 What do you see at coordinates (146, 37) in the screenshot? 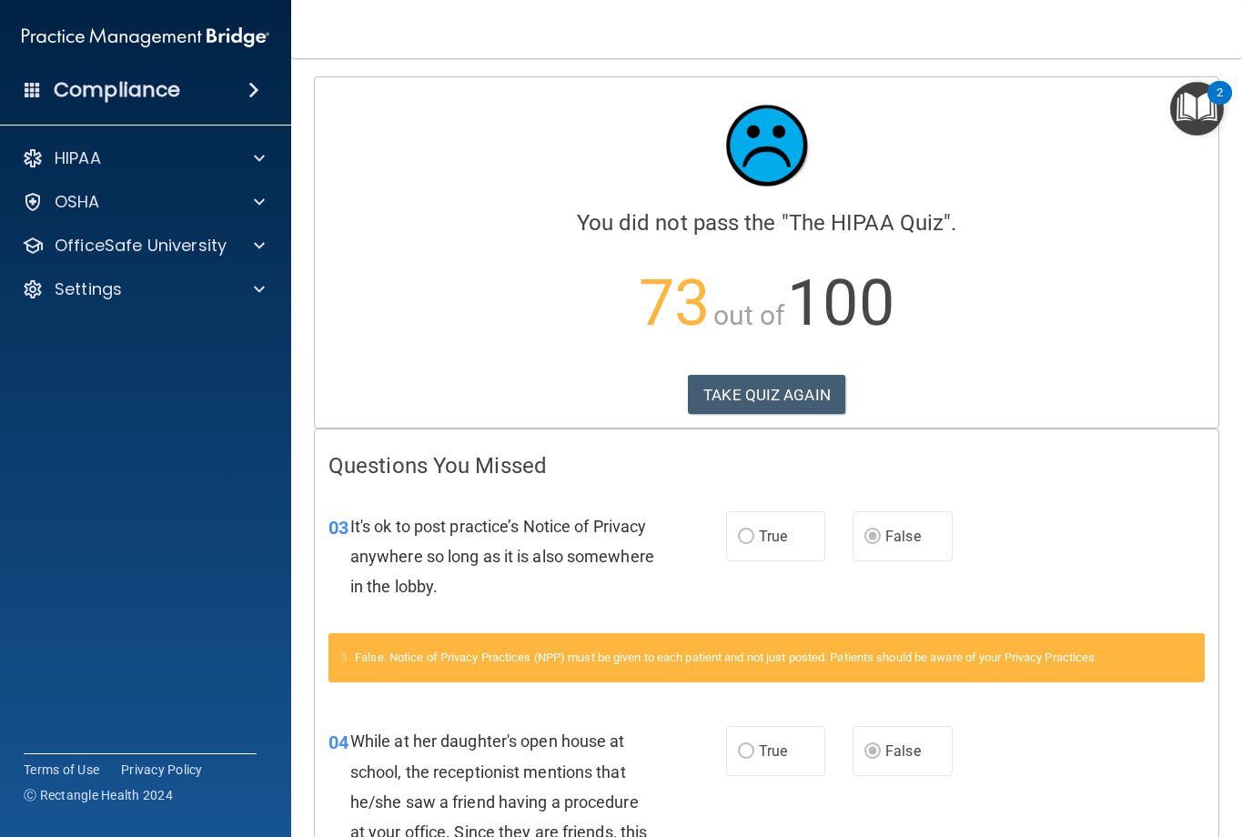
I see `img: PMB logo` at bounding box center [146, 37].